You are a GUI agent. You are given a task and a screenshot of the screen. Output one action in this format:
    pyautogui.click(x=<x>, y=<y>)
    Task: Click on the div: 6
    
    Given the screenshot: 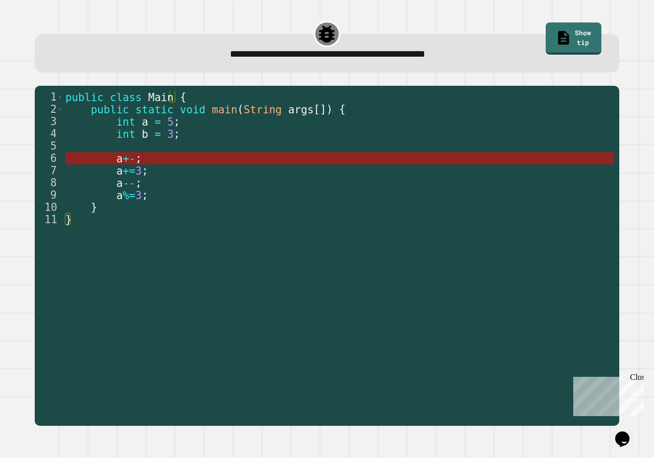 What is the action you would take?
    pyautogui.click(x=49, y=158)
    